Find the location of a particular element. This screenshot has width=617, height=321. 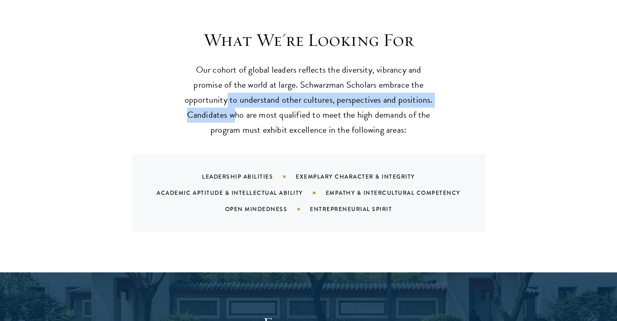

div: Leadership Abilities is located at coordinates (249, 177).